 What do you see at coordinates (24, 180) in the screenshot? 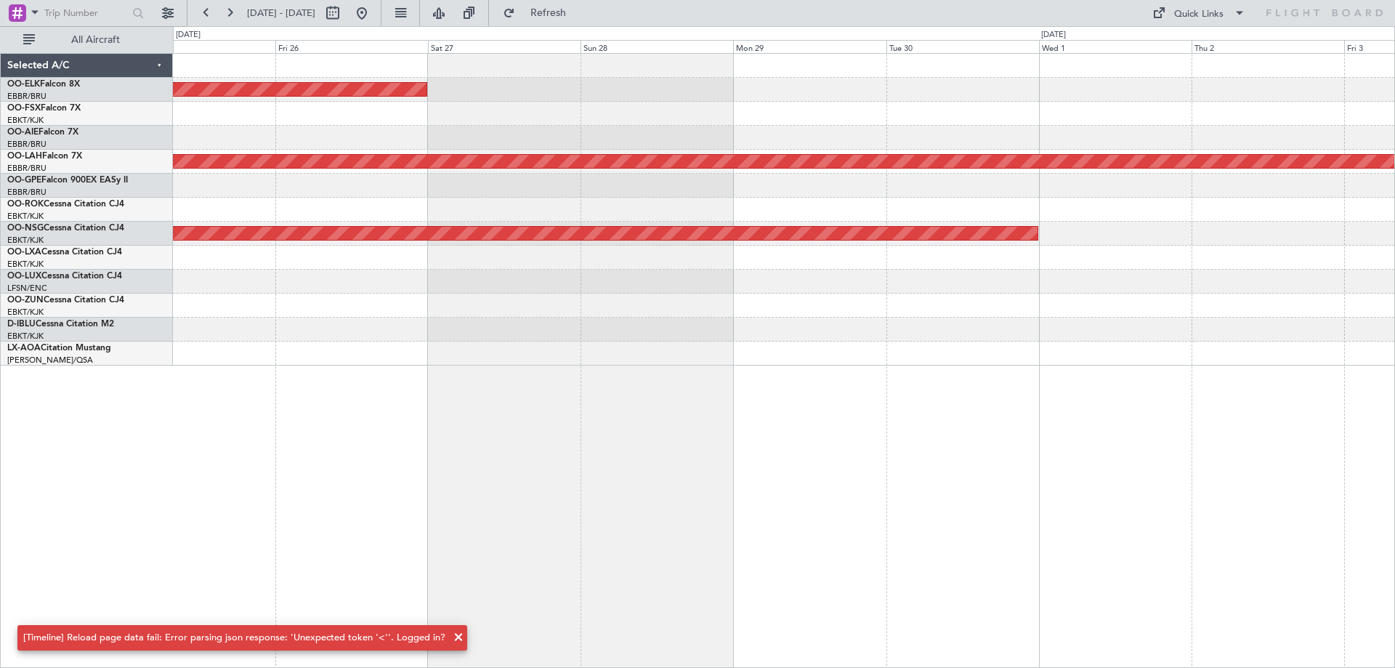
I see `span: OO-GPE` at bounding box center [24, 180].